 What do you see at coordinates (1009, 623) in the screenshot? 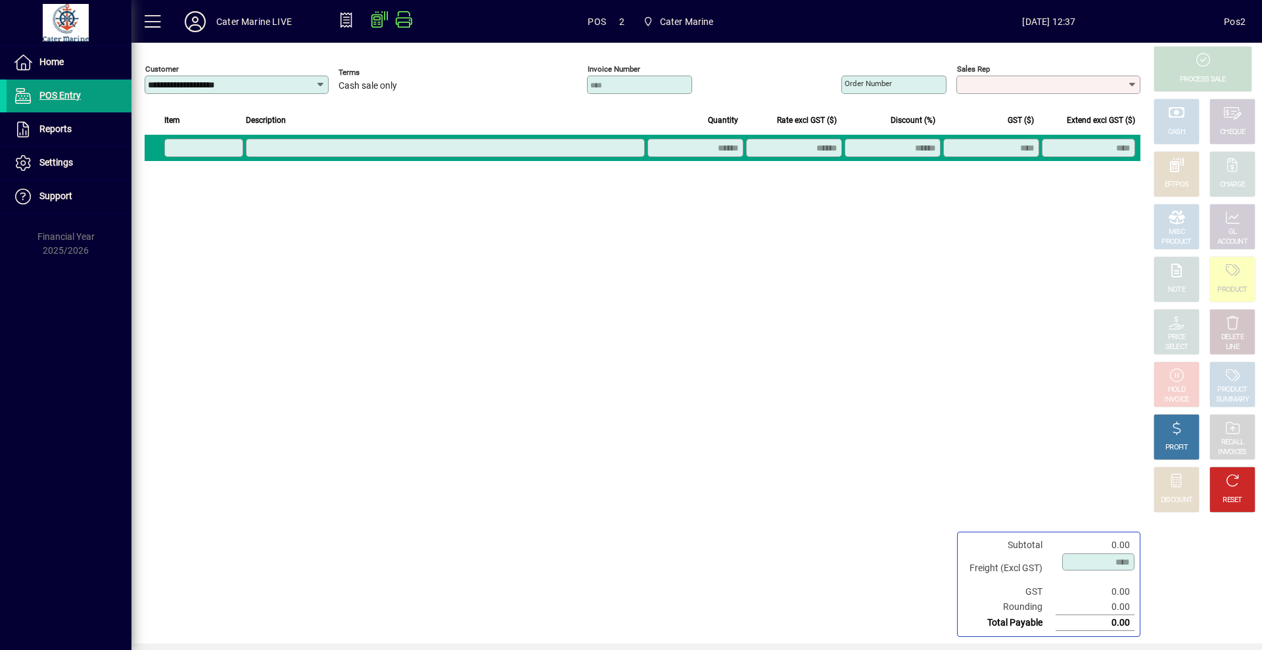
I see `td: Total Payable` at bounding box center [1009, 623].